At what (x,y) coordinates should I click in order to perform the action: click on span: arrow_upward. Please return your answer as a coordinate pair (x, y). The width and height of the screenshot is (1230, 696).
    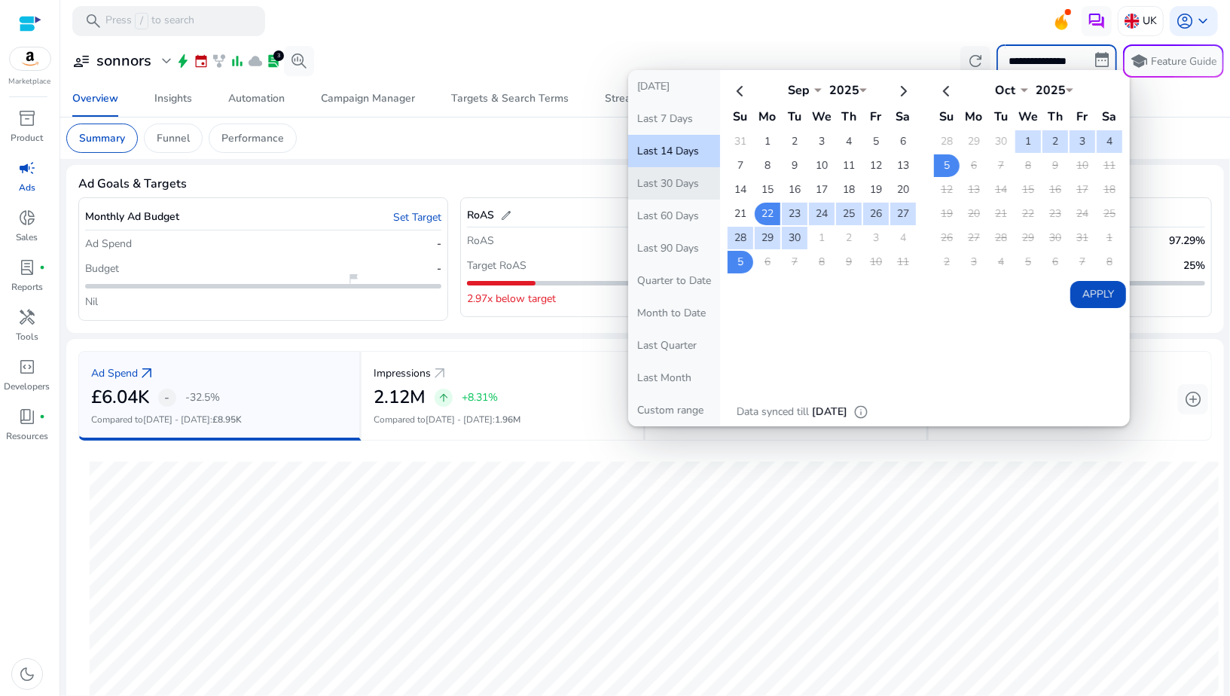
    Looking at the image, I should click on (444, 398).